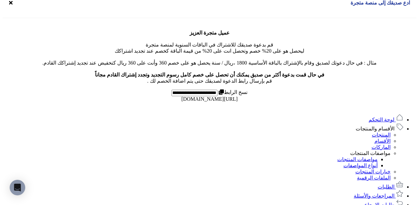 This screenshot has height=205, width=419. Describe the element at coordinates (379, 196) in the screenshot. I see `a: المراجعات والأسئلة` at that location.